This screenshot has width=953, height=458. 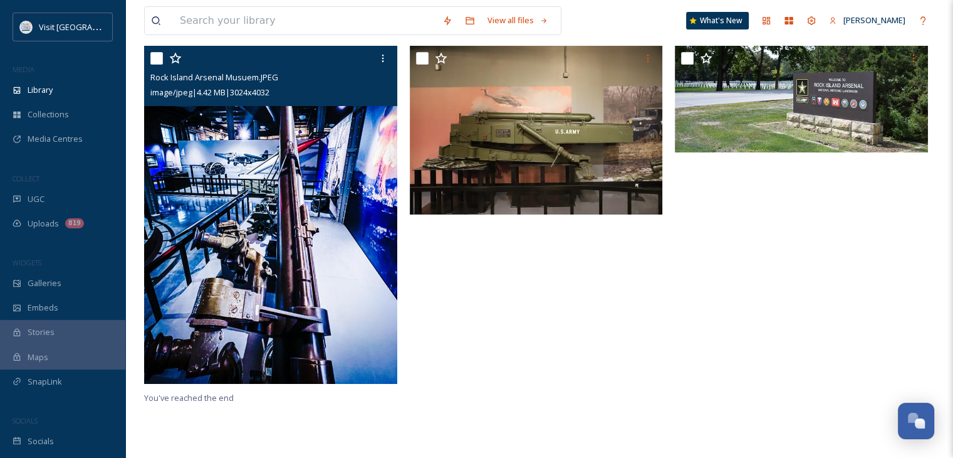 What do you see at coordinates (718, 21) in the screenshot?
I see `div: What's New` at bounding box center [718, 21].